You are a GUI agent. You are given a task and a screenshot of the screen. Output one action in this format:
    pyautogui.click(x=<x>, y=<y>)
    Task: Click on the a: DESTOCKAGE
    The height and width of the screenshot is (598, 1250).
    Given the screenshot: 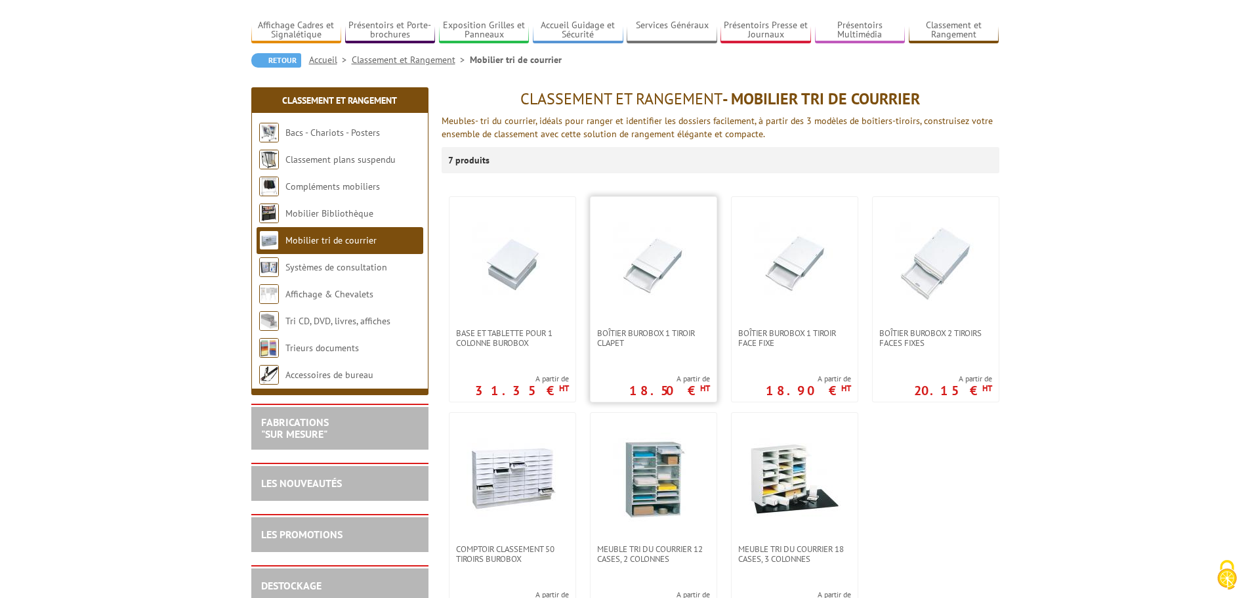 What is the action you would take?
    pyautogui.click(x=291, y=585)
    